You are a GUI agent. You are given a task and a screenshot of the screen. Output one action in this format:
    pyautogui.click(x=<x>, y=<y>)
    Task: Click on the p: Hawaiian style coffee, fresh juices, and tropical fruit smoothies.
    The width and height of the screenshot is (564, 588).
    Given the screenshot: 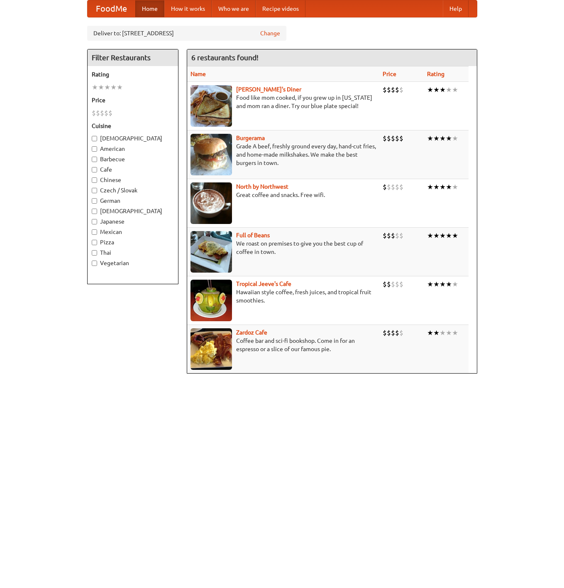 What is the action you would take?
    pyautogui.click(x=283, y=296)
    